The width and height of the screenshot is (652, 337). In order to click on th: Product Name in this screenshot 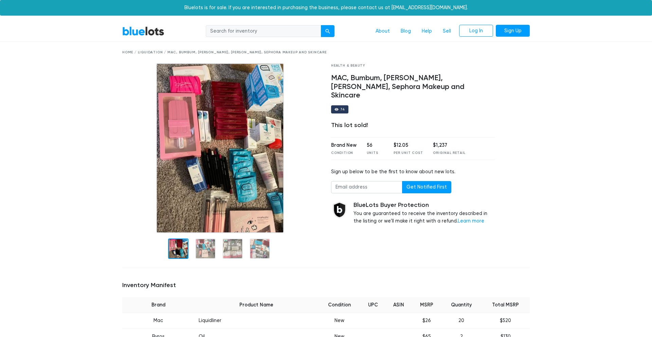, I will do `click(256, 305)`.